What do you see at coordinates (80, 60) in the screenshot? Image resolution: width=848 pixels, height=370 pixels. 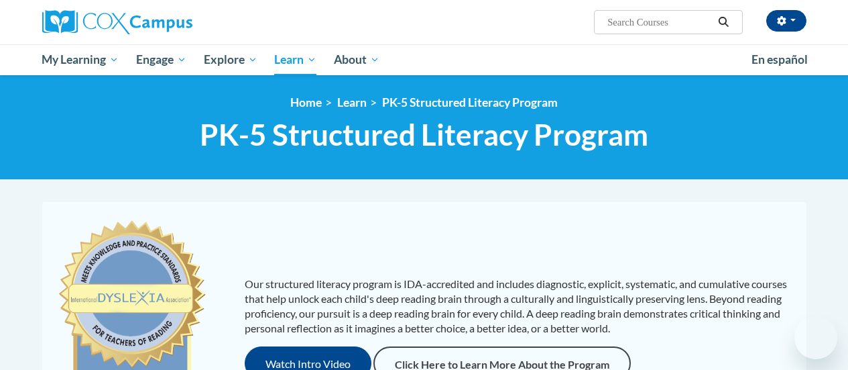 I see `span: My Learning` at bounding box center [80, 60].